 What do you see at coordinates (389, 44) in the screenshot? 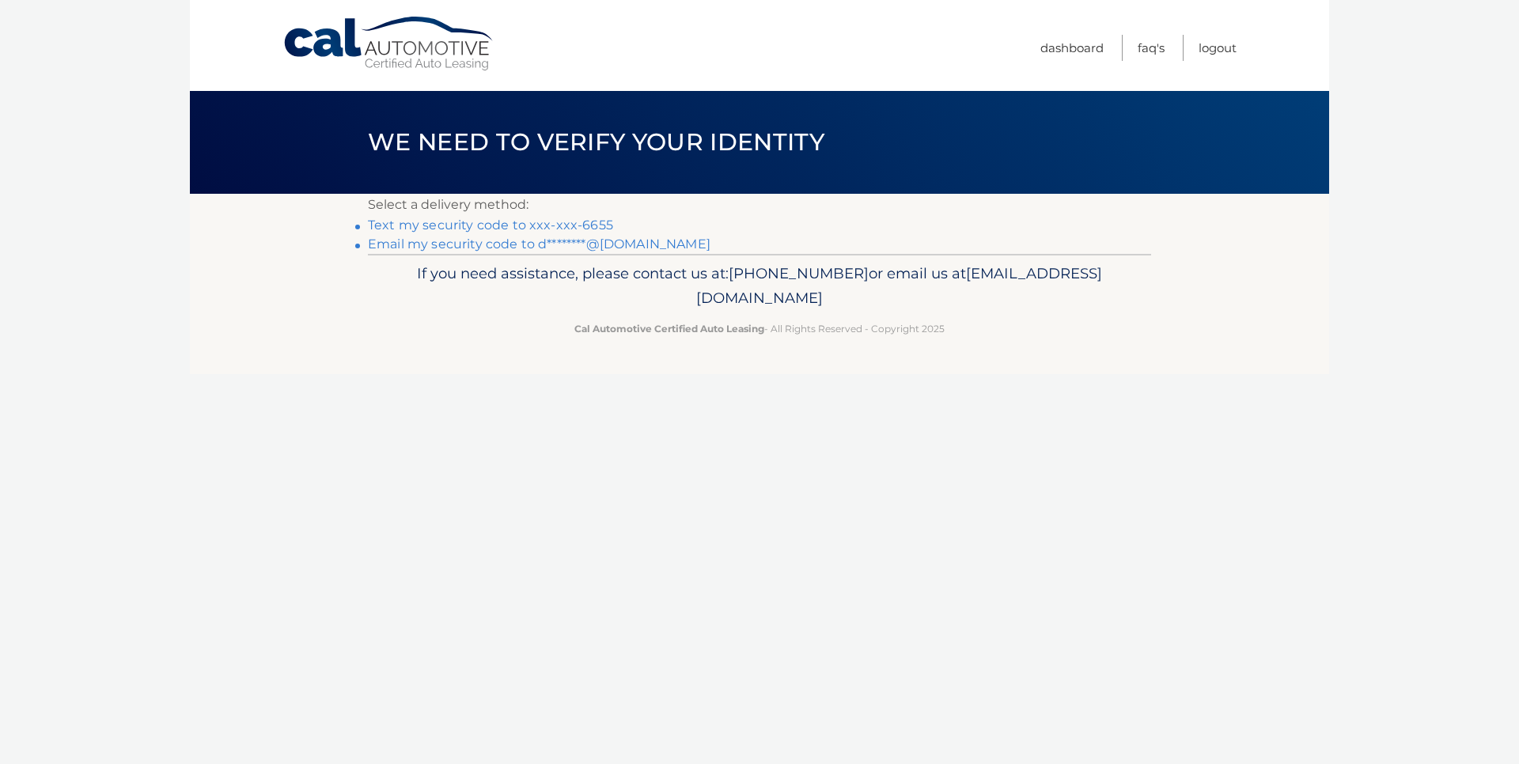
I see `a: Cal Automotive` at bounding box center [389, 44].